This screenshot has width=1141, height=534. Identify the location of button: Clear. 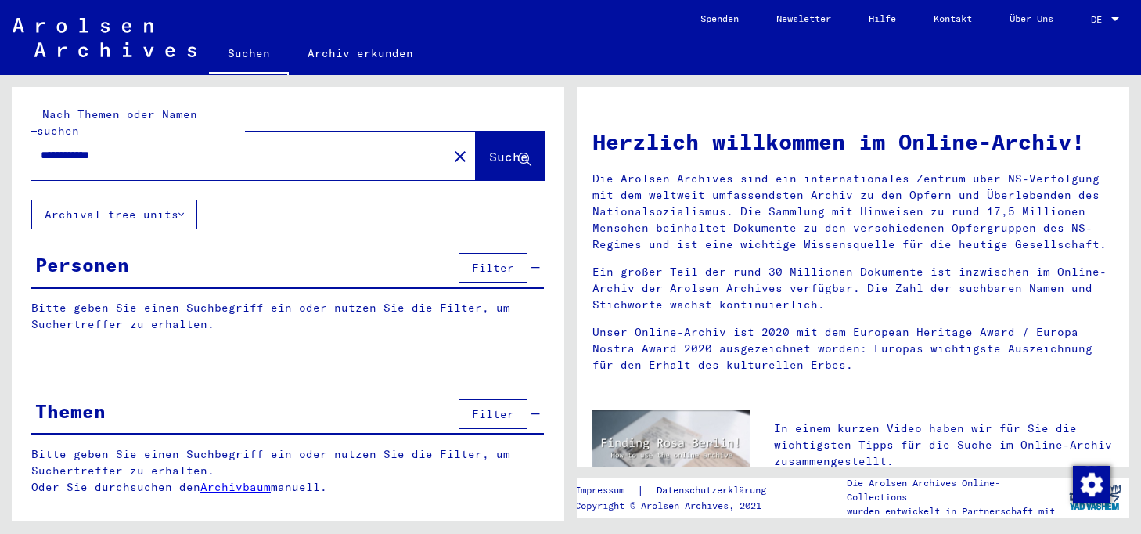
(460, 156).